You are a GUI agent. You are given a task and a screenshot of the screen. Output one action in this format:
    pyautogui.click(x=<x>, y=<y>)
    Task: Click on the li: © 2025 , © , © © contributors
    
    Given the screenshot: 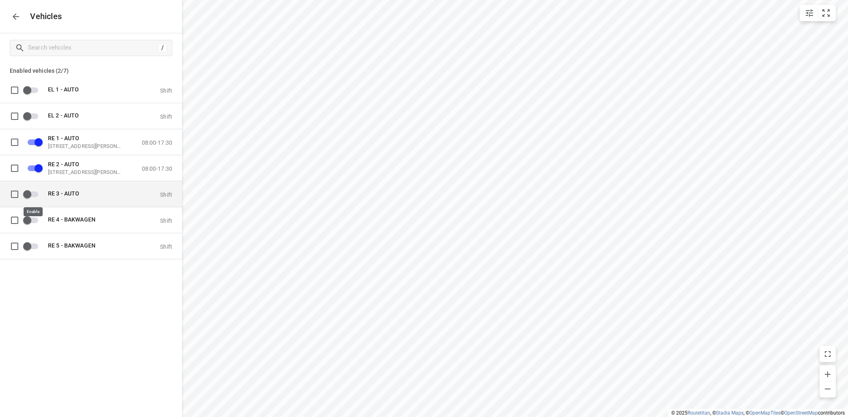 What is the action you would take?
    pyautogui.click(x=758, y=413)
    